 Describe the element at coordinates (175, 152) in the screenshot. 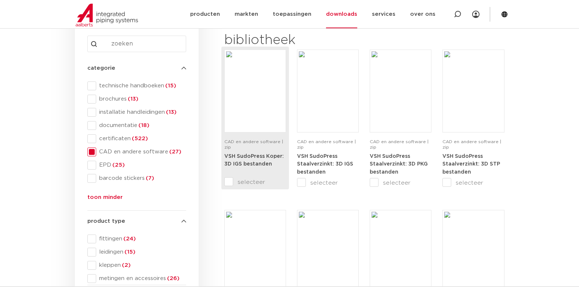

I see `span: (27)` at that location.